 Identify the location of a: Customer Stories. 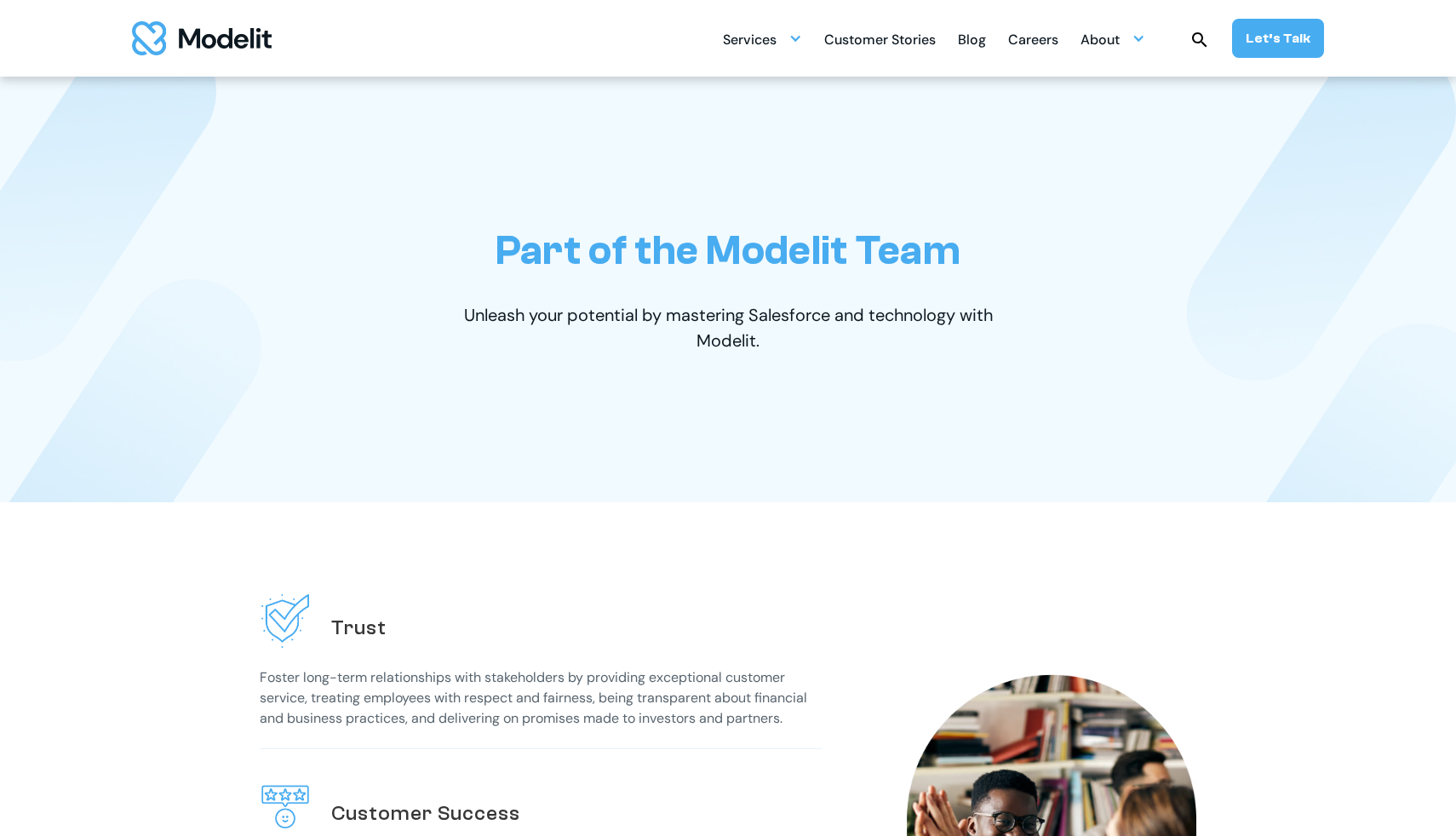
(879, 39).